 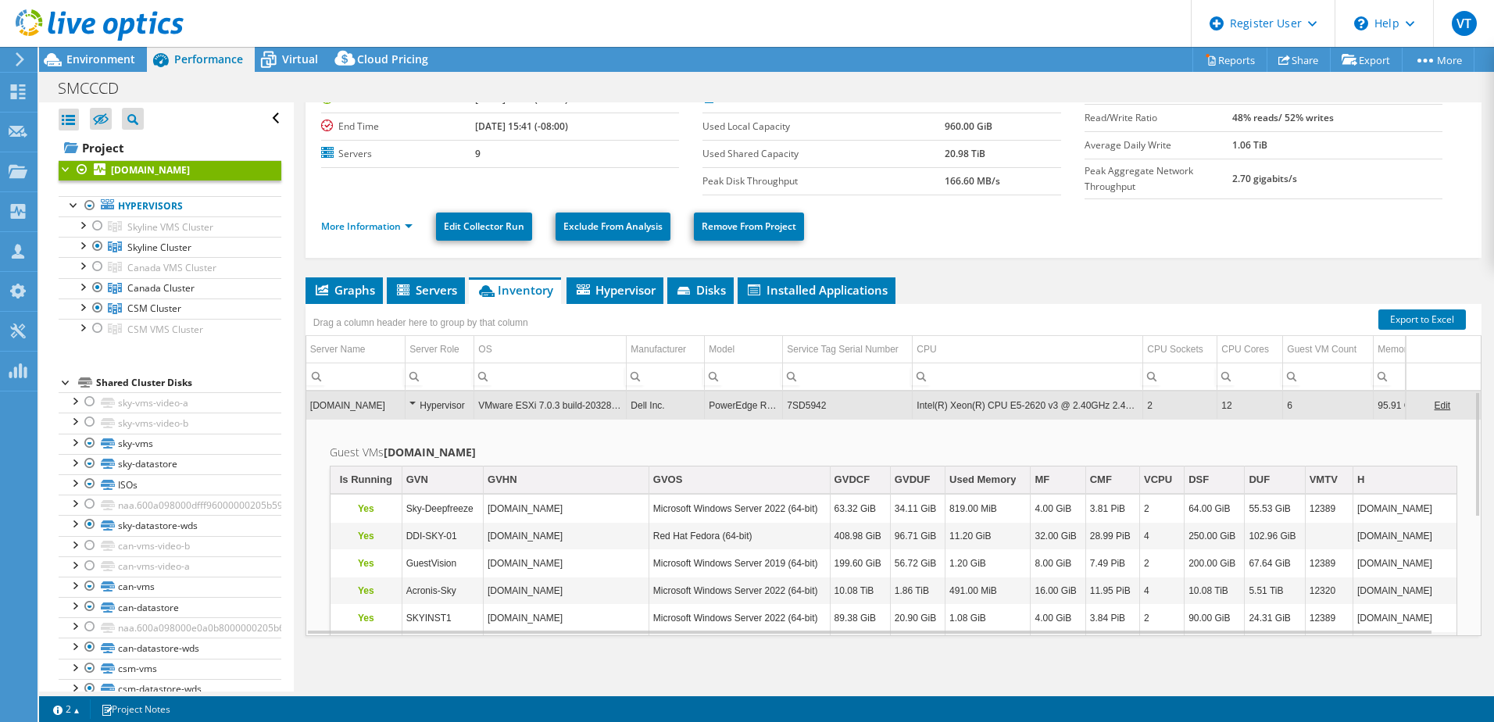 I want to click on div: Service Tag Serial Number, so click(x=842, y=349).